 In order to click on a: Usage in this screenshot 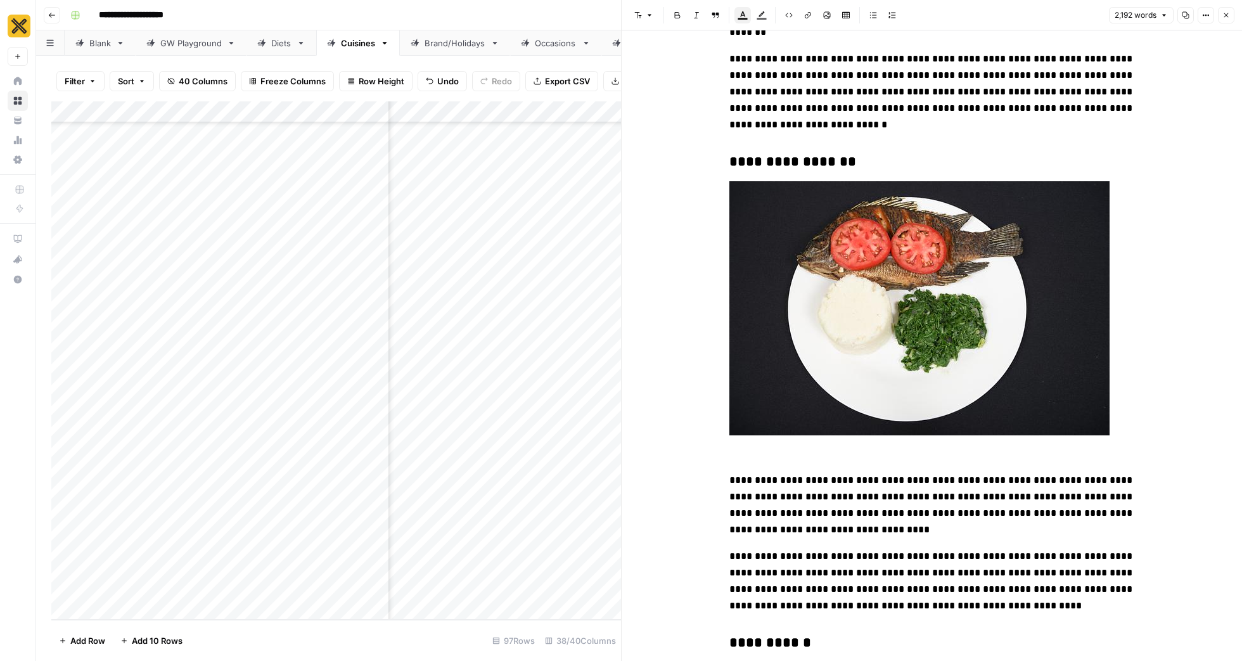, I will do `click(18, 140)`.